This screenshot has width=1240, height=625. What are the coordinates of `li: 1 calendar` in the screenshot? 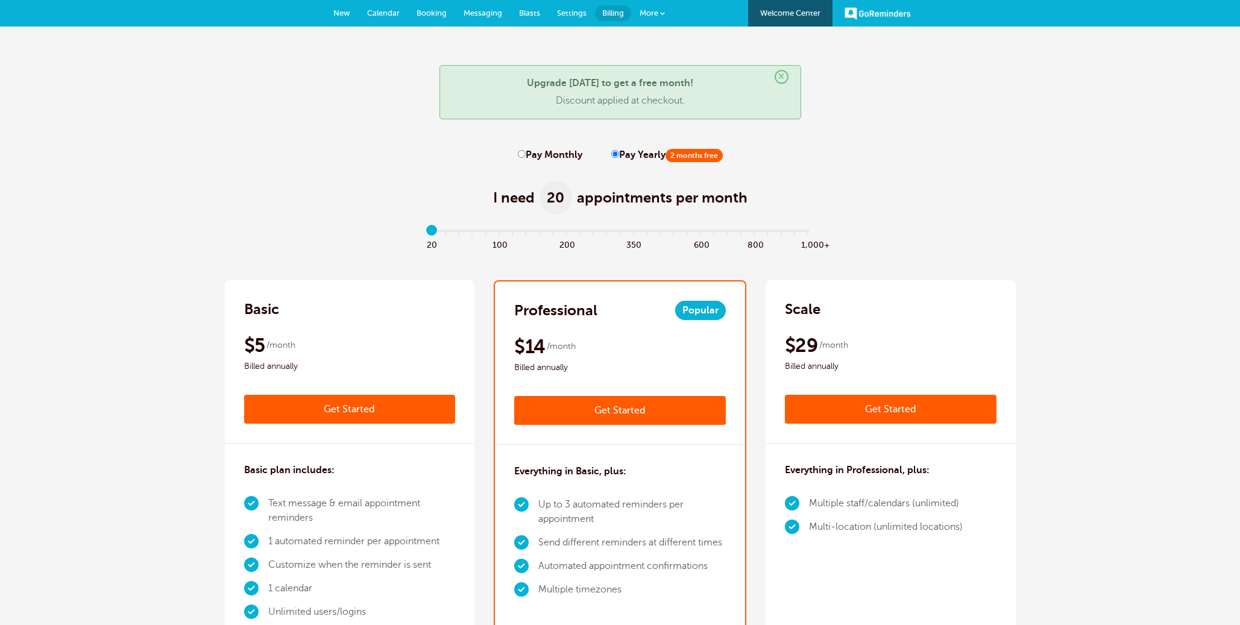 It's located at (362, 588).